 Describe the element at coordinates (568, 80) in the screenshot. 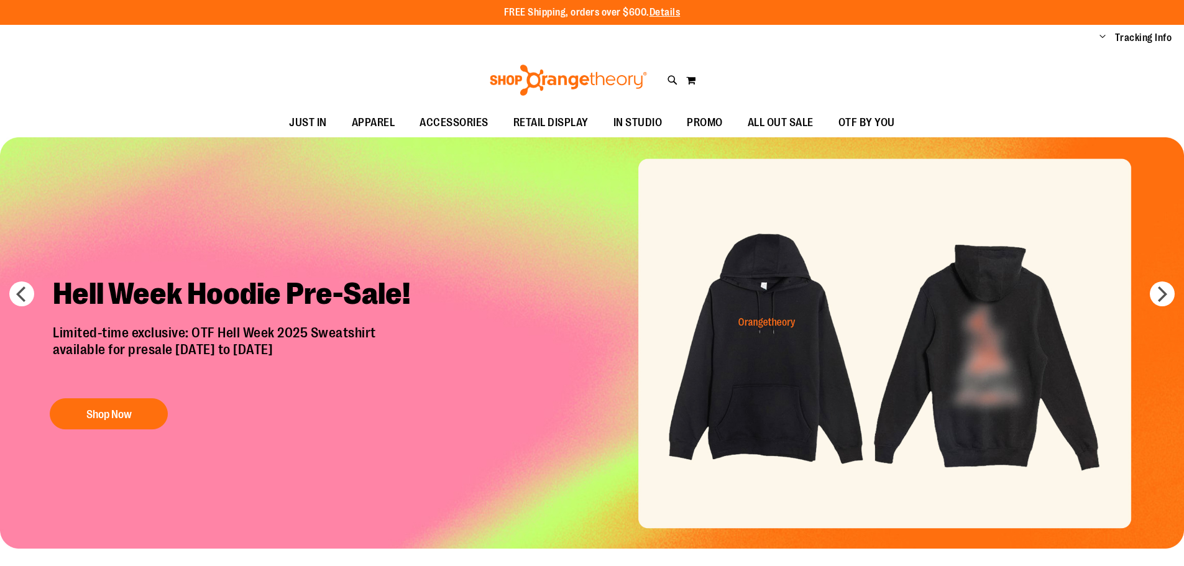

I see `img: Shop Orangetheory` at that location.